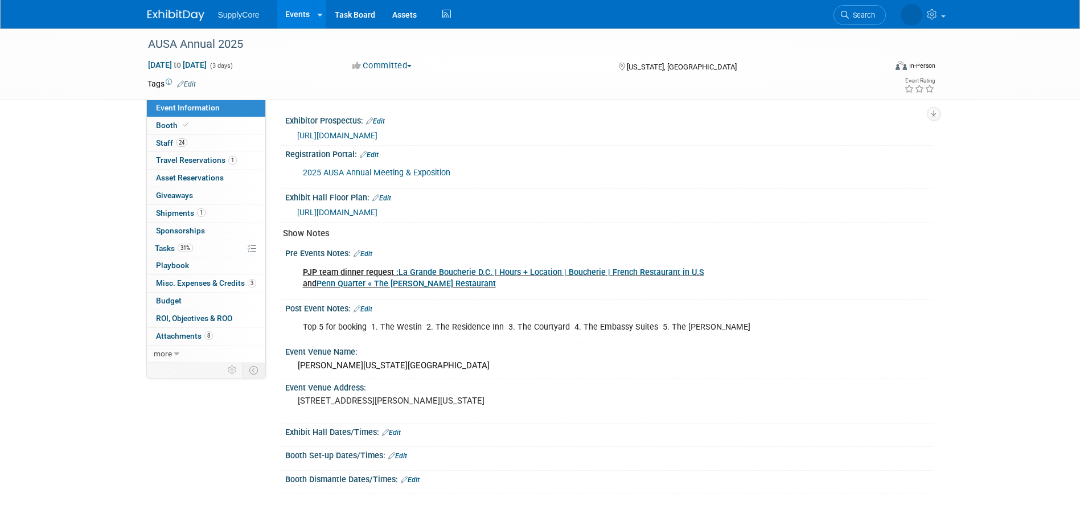 The height and width of the screenshot is (526, 1080). Describe the element at coordinates (174, 195) in the screenshot. I see `span: Giveaways` at that location.